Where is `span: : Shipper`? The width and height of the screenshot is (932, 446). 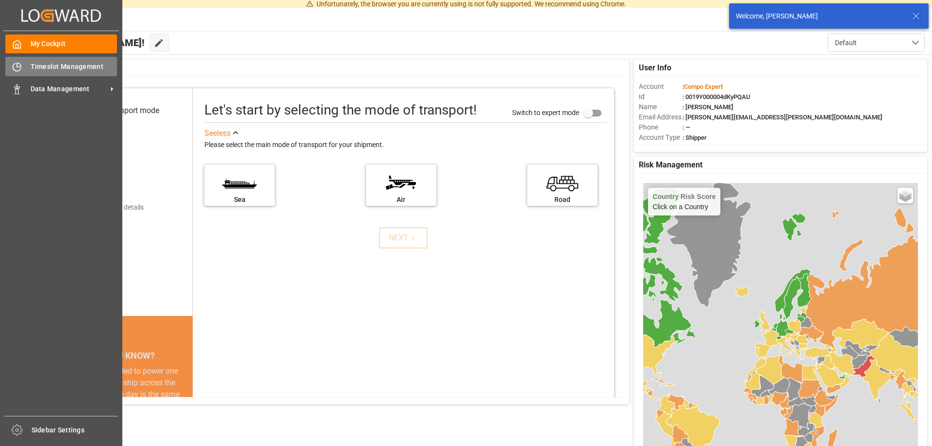 span: : Shipper is located at coordinates (694, 137).